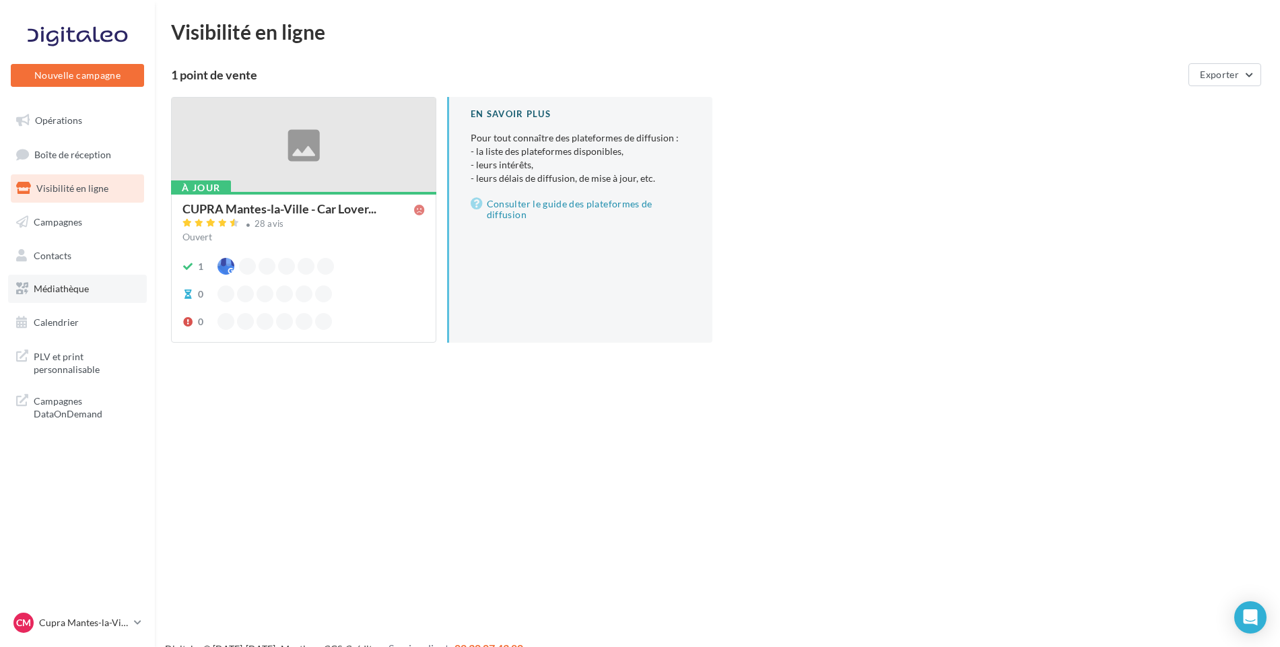 This screenshot has width=1280, height=647. I want to click on div: En savoir plus, so click(581, 114).